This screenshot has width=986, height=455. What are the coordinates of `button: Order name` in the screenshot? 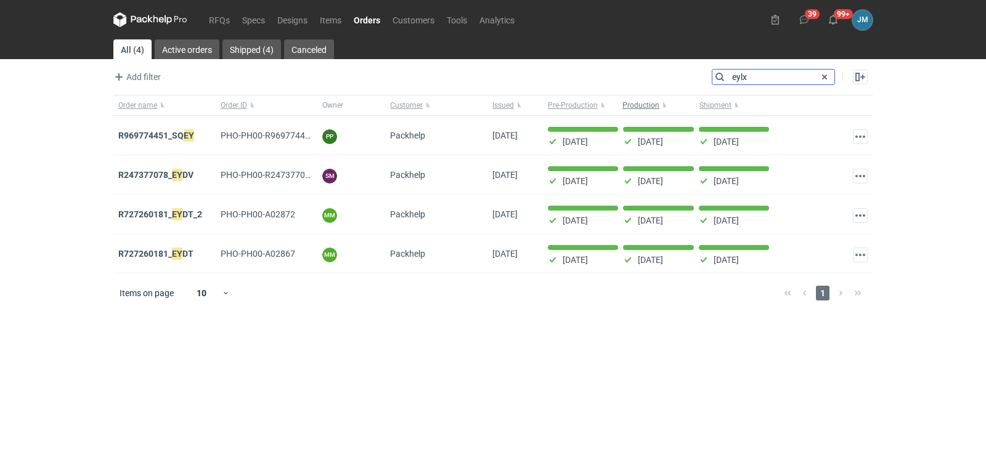 It's located at (164, 105).